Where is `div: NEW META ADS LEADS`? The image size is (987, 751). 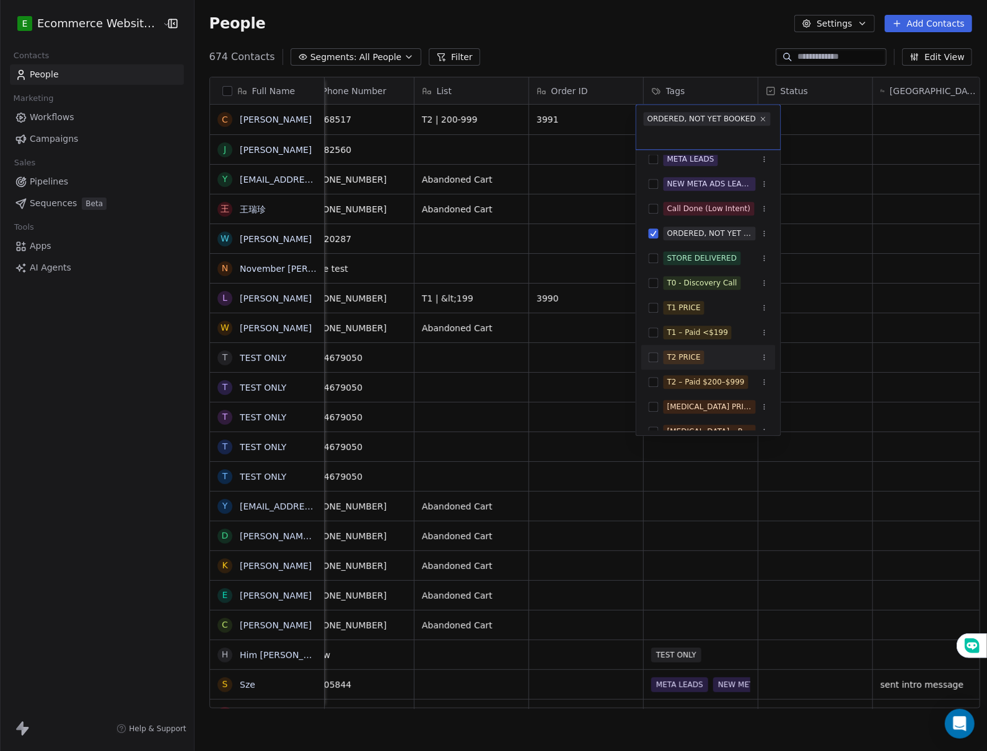 div: NEW META ADS LEADS is located at coordinates (709, 184).